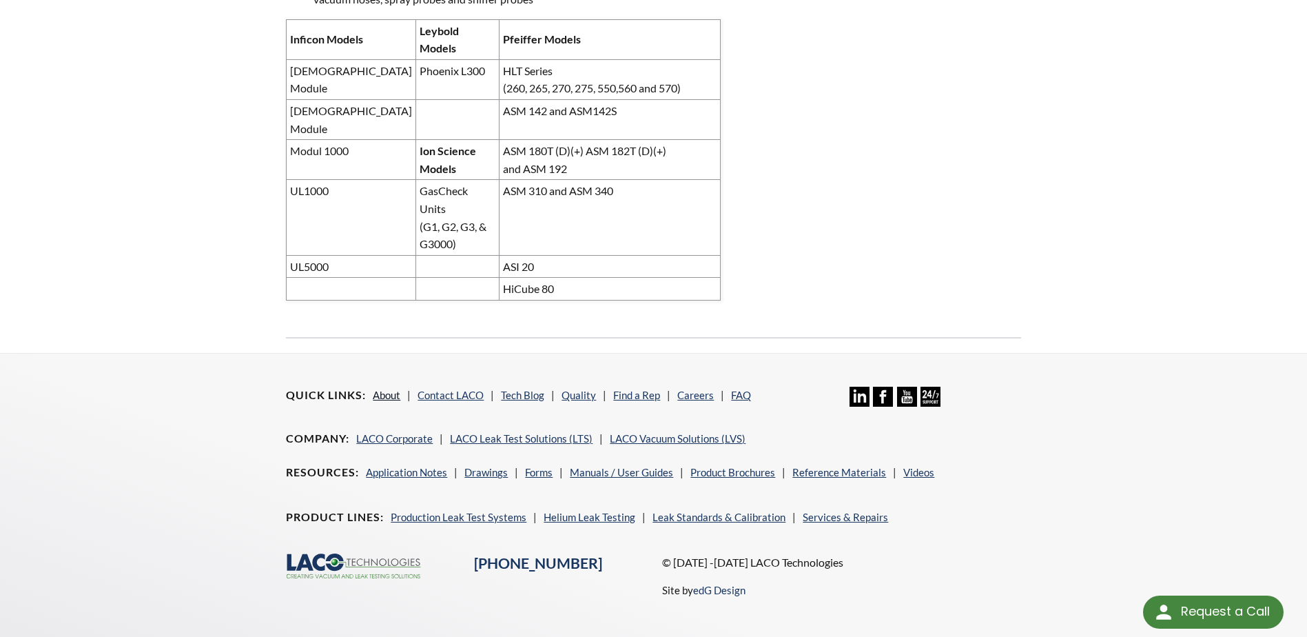 The height and width of the screenshot is (637, 1307). What do you see at coordinates (845, 517) in the screenshot?
I see `a: Services & Repairs` at bounding box center [845, 517].